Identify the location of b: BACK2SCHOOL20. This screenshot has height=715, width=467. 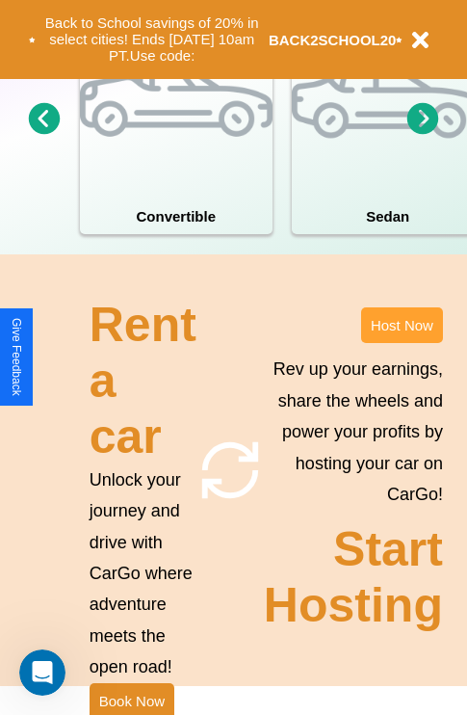
(332, 40).